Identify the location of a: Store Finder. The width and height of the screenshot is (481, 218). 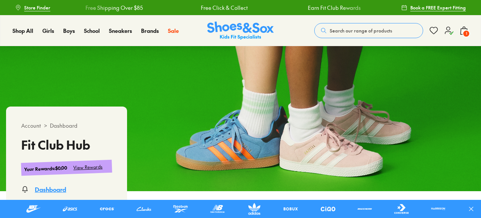
(32, 8).